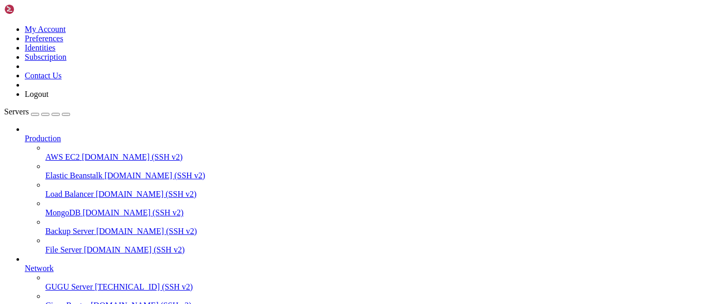 The image size is (704, 304). Describe the element at coordinates (37, 111) in the screenshot. I see `a: Servers` at that location.